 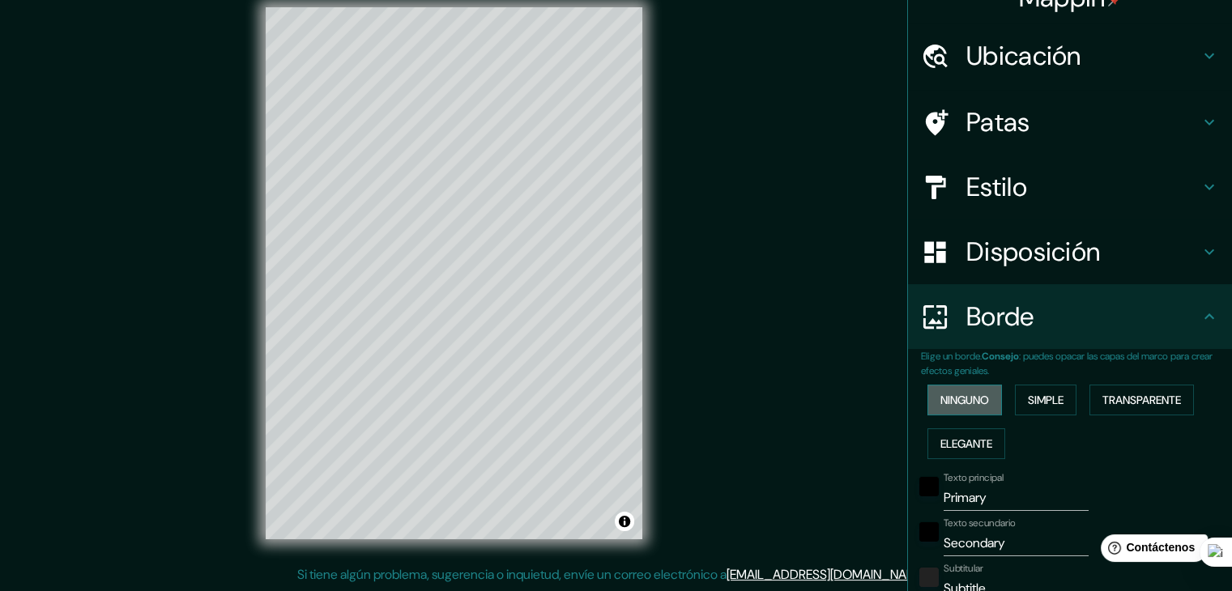 I want to click on font: Estilo, so click(x=996, y=187).